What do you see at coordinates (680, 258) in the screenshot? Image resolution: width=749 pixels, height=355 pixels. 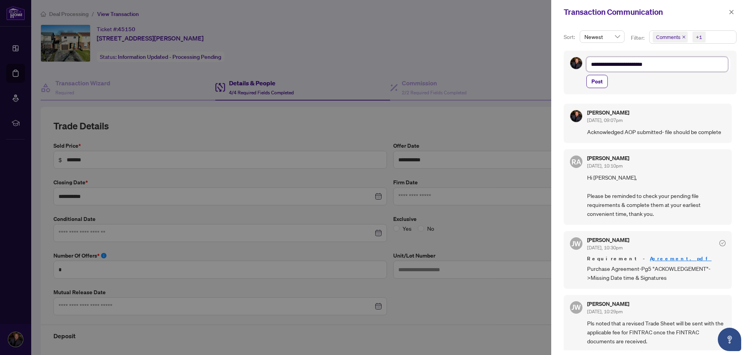 I see `a: Agreement.pdf` at bounding box center [680, 258].